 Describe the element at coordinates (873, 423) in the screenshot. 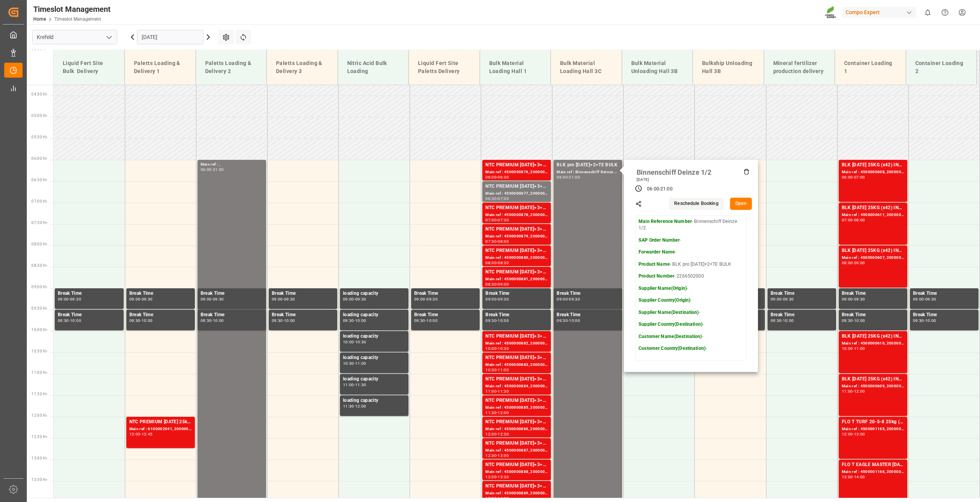

I see `div: FLO T TURF 20-5-8 25kg (x42) WW` at that location.